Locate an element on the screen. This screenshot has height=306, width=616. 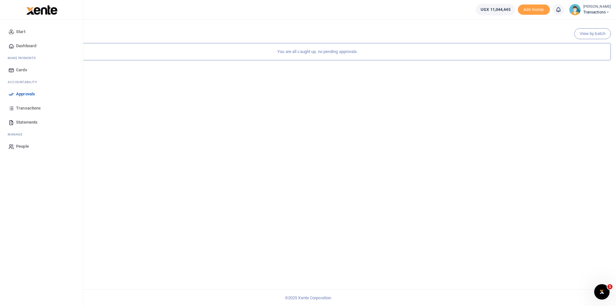
span: People is located at coordinates (22, 146).